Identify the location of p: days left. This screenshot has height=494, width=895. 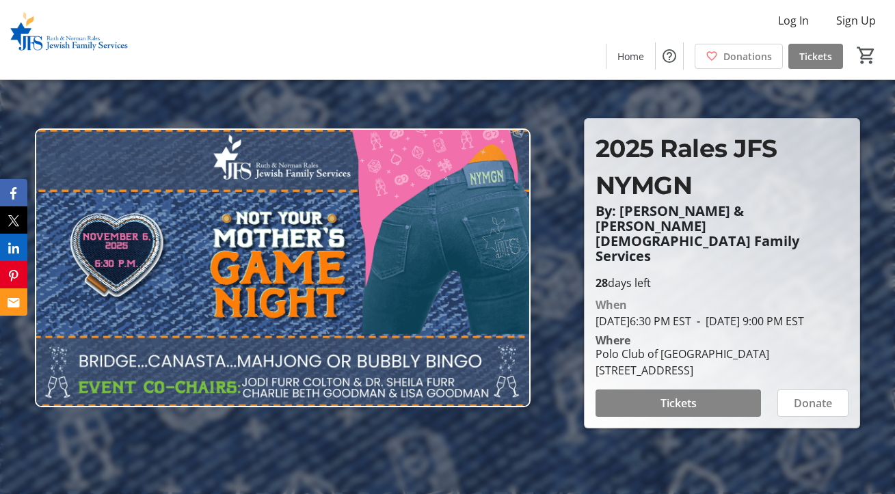
(722, 283).